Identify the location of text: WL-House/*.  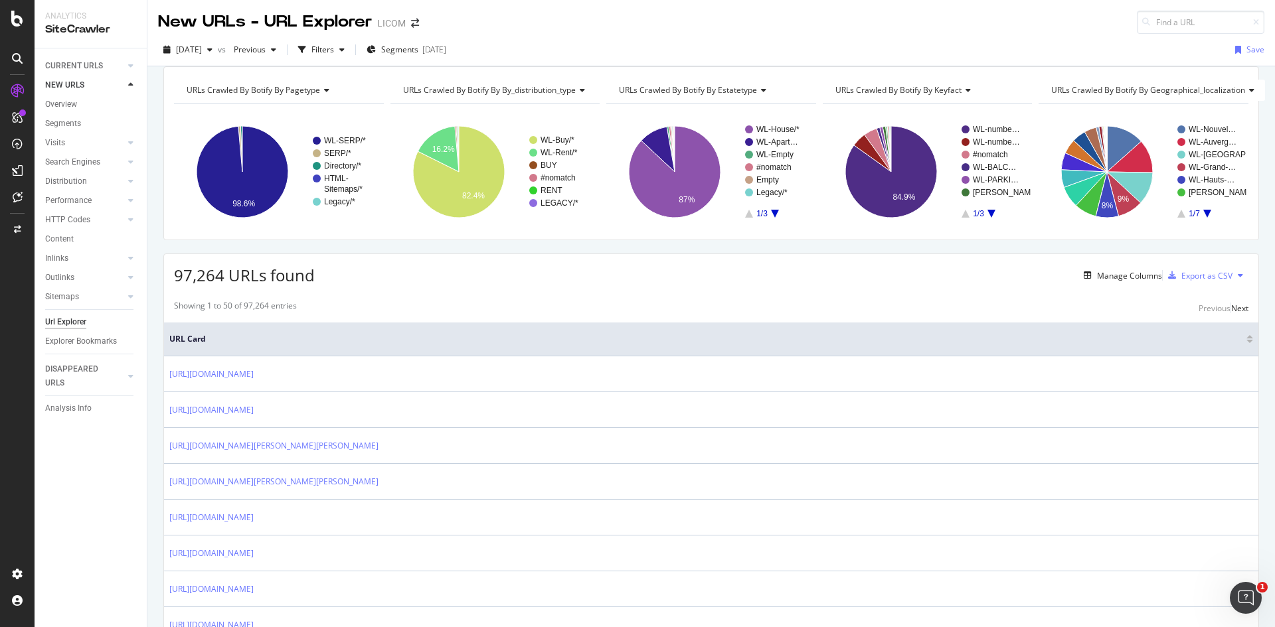
(777, 129).